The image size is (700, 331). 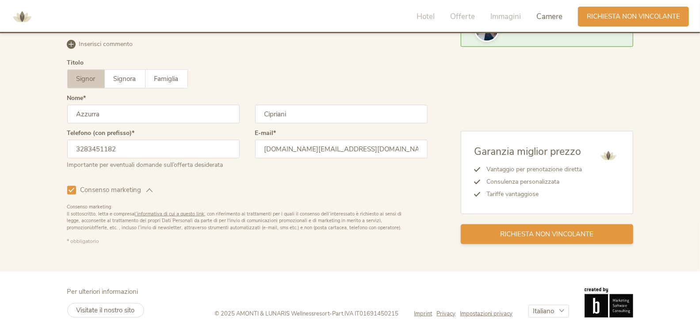 I want to click on span: Imprint, so click(x=423, y=314).